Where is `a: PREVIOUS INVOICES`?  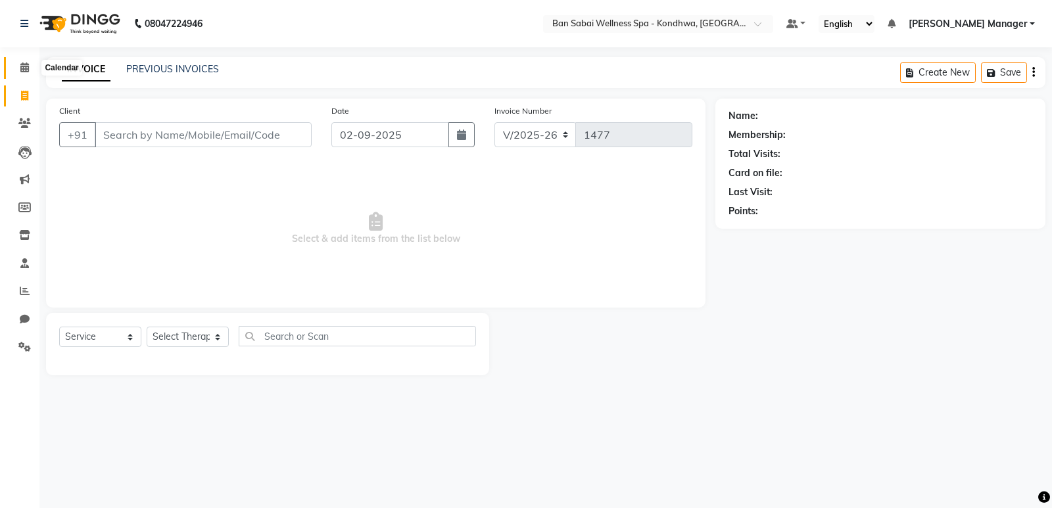 a: PREVIOUS INVOICES is located at coordinates (172, 69).